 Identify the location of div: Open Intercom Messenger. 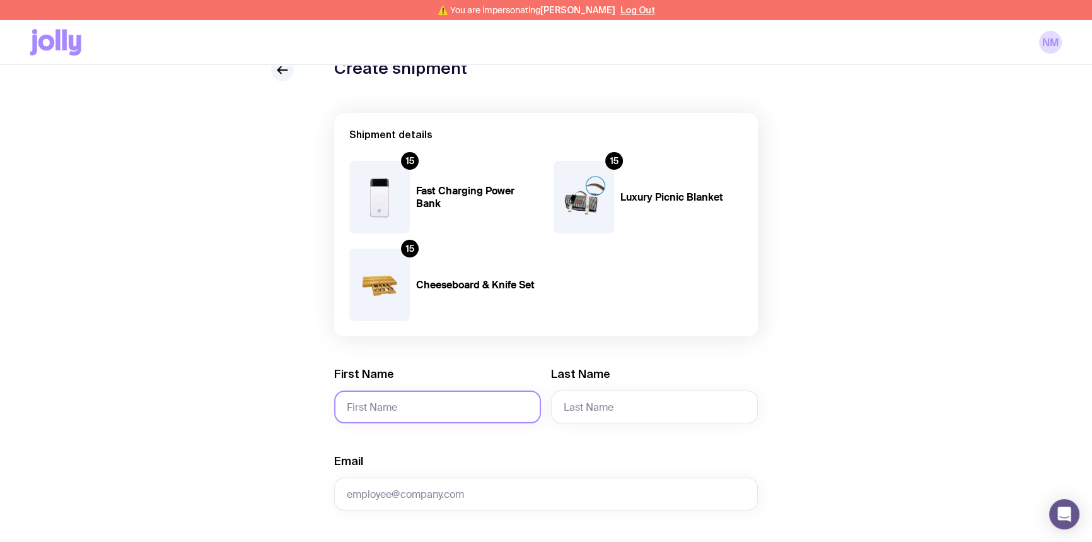
(1064, 514).